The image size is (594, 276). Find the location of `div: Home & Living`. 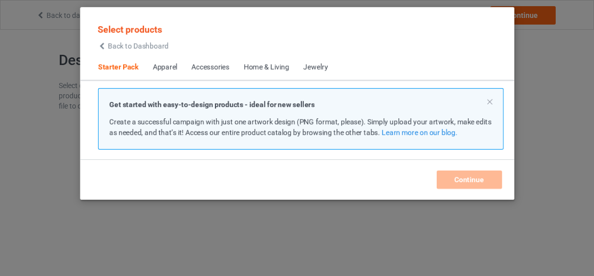

div: Home & Living is located at coordinates (266, 67).